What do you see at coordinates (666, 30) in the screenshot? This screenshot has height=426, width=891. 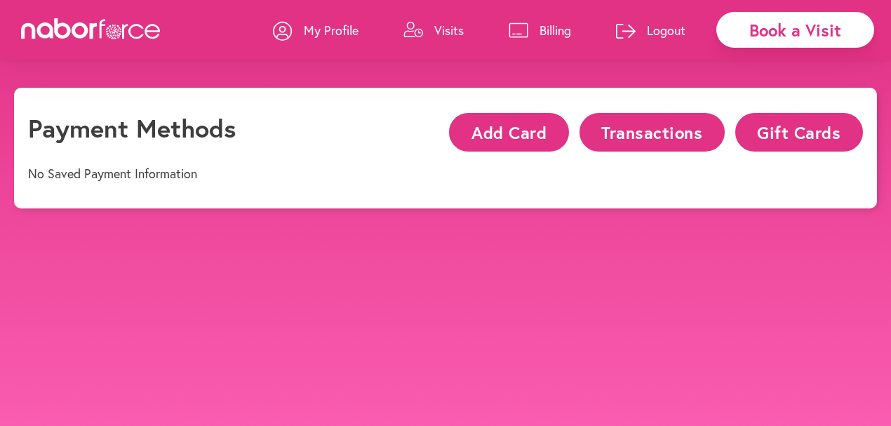 I see `p: Logout` at bounding box center [666, 30].